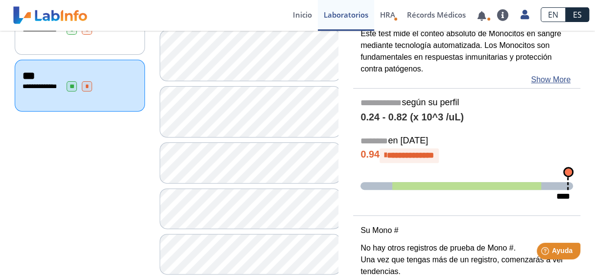 This screenshot has height=277, width=595. I want to click on h5: según su perfil, so click(467, 103).